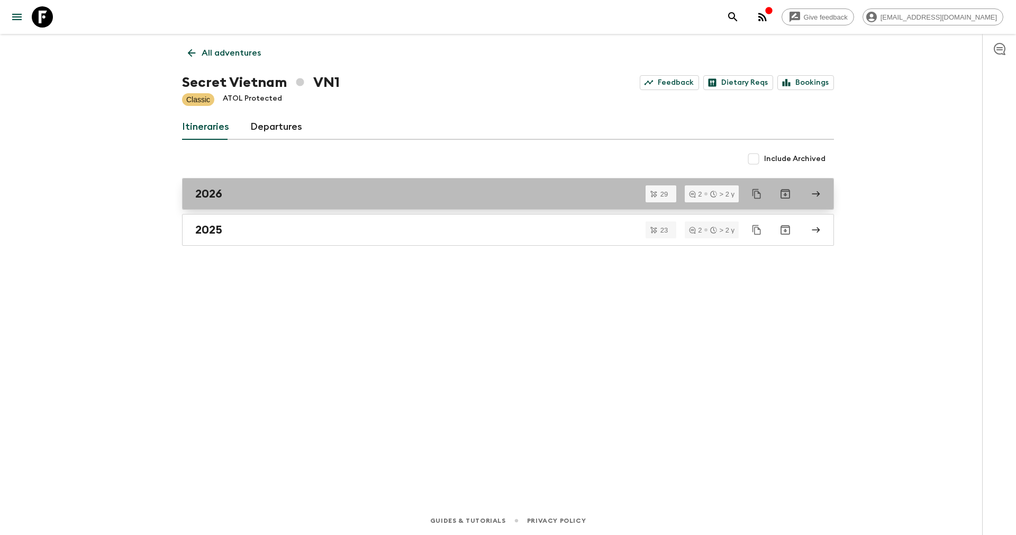 This screenshot has height=535, width=1016. Describe the element at coordinates (508, 194) in the screenshot. I see `a: 2026` at that location.